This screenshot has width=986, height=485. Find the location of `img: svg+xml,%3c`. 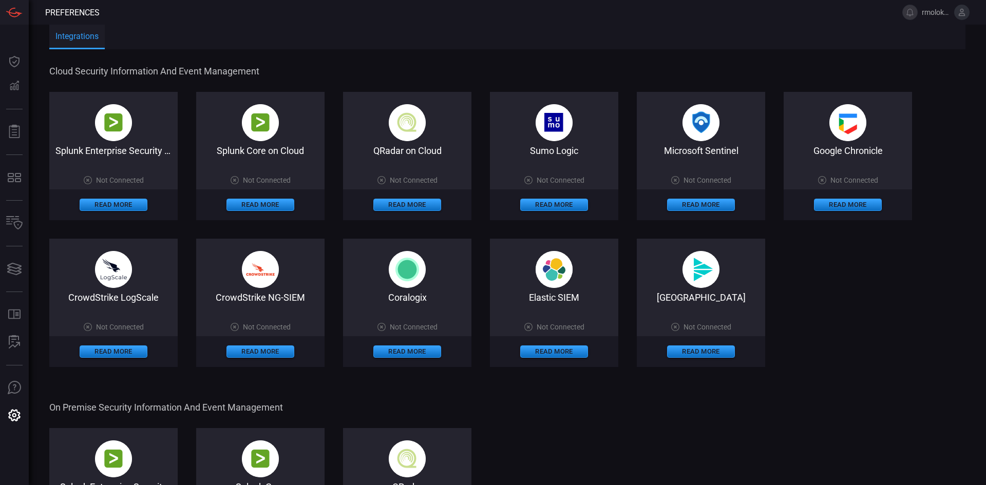

img: svg+xml,%3c is located at coordinates (554, 270).